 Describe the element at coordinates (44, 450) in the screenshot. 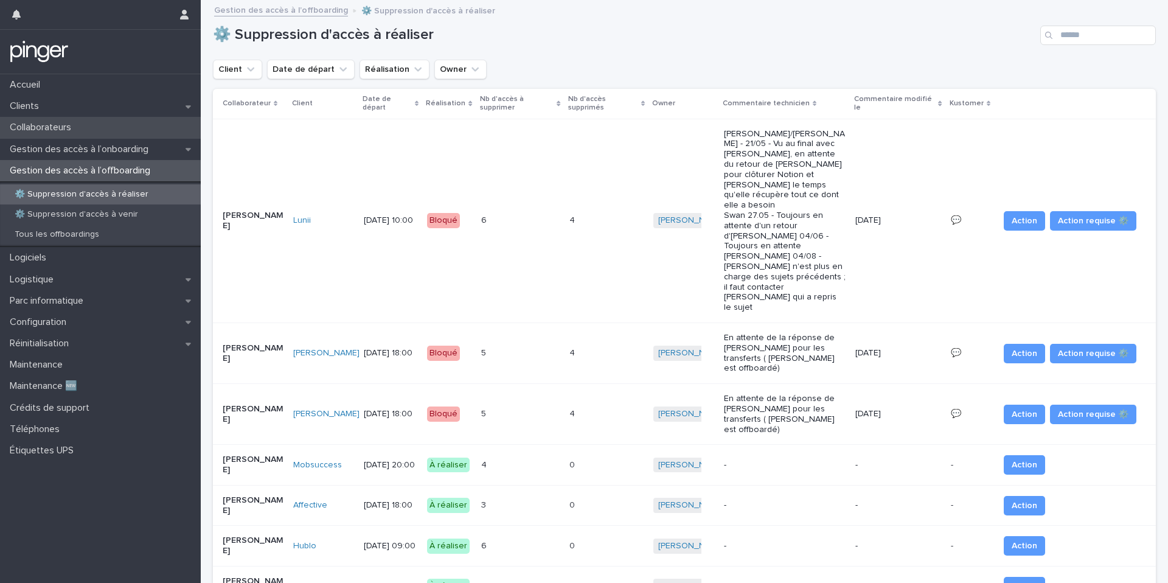

I see `p: Étiquettes UPS` at that location.